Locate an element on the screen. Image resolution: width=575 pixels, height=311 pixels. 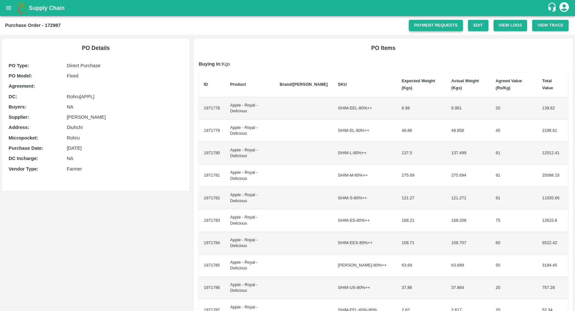
b: PO Type : is located at coordinates (19, 66).